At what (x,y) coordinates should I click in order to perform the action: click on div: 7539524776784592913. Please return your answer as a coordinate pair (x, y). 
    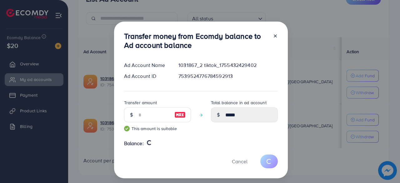
    Looking at the image, I should click on (228, 76).